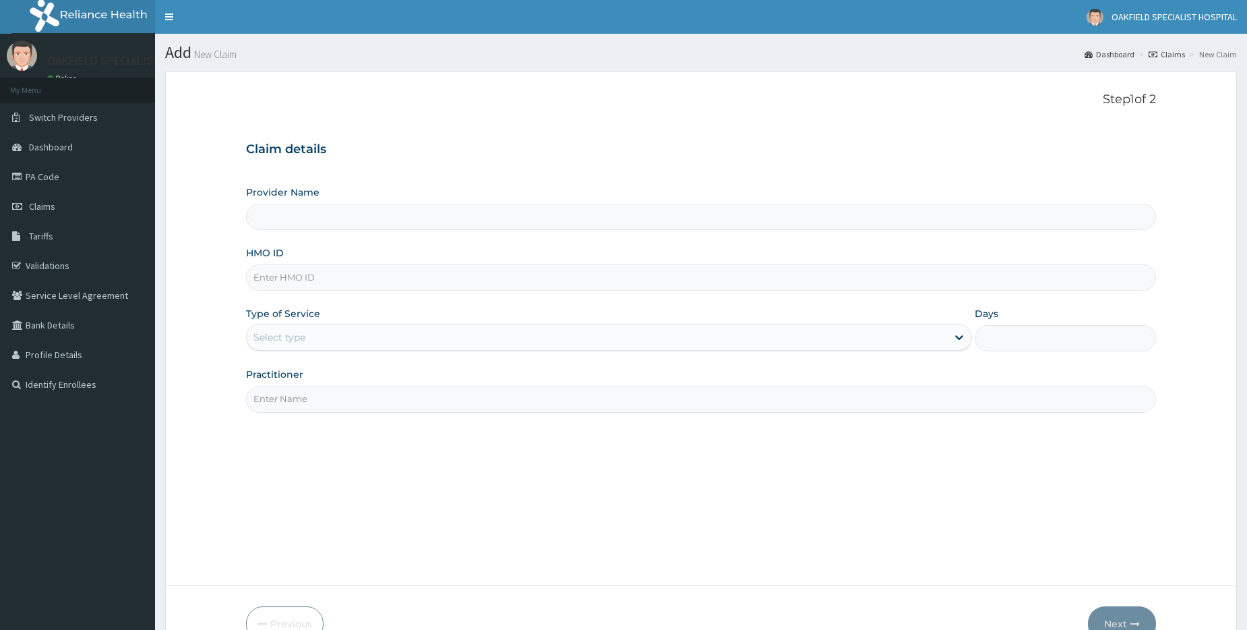  What do you see at coordinates (279, 337) in the screenshot?
I see `div: Select type` at bounding box center [279, 337].